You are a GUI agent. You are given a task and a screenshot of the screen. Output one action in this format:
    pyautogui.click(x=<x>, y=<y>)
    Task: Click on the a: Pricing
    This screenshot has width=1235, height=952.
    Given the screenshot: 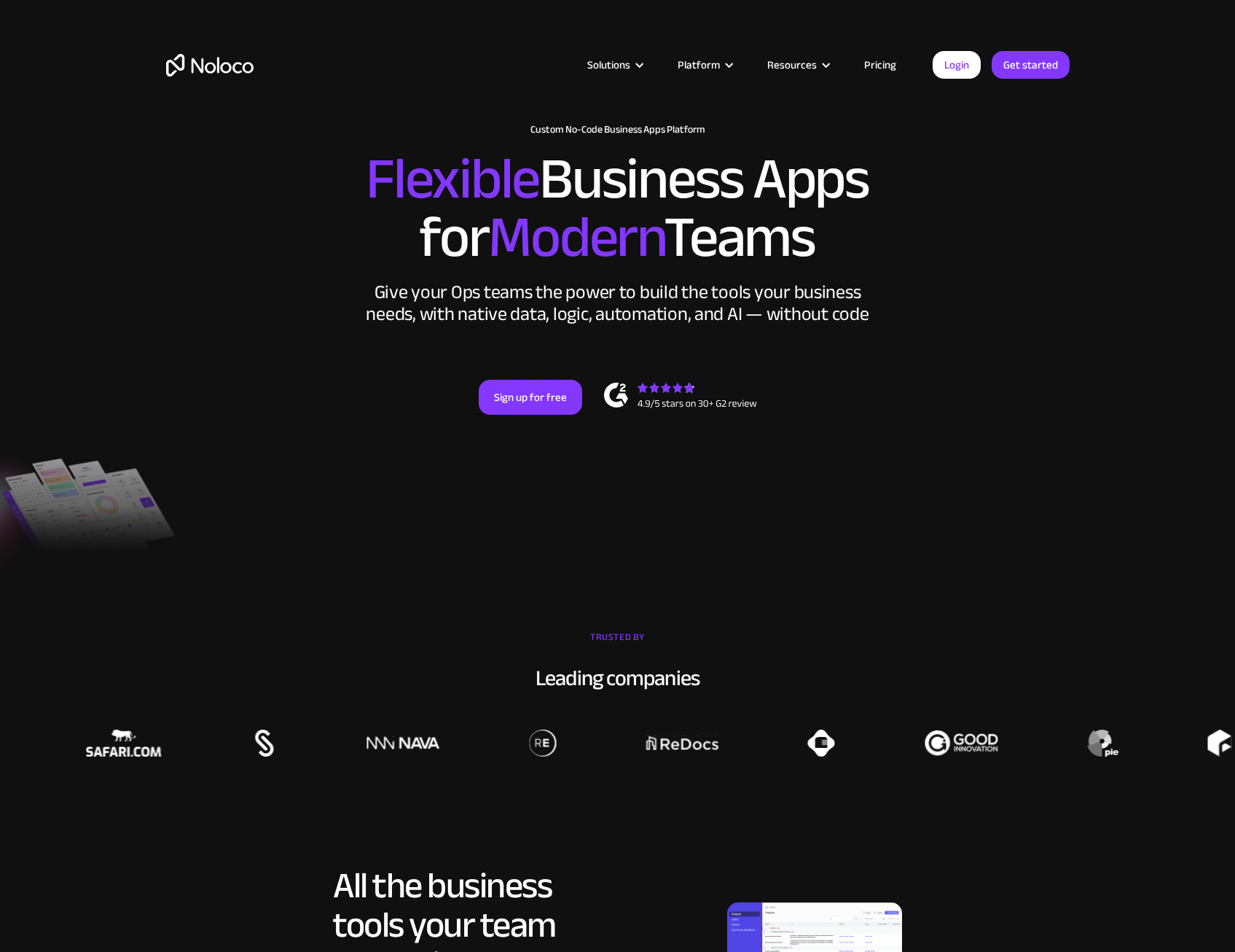 What is the action you would take?
    pyautogui.click(x=880, y=65)
    